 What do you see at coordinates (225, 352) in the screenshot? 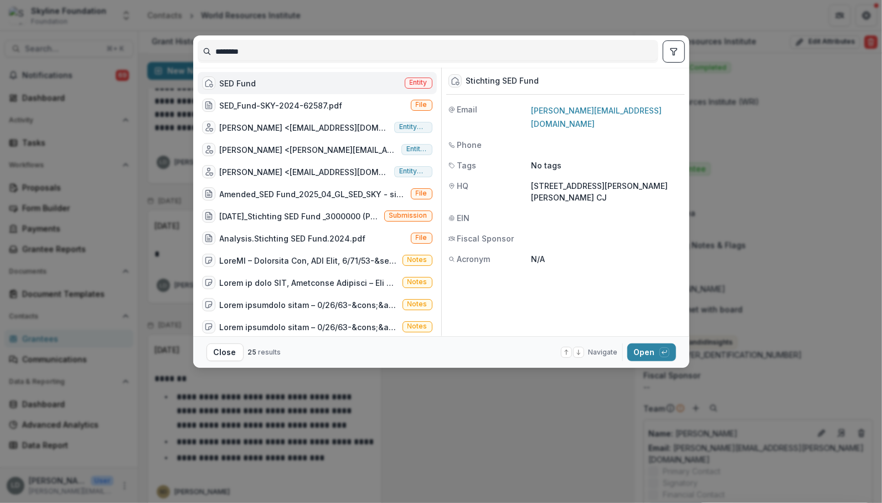
I see `button: Close` at bounding box center [225, 352].